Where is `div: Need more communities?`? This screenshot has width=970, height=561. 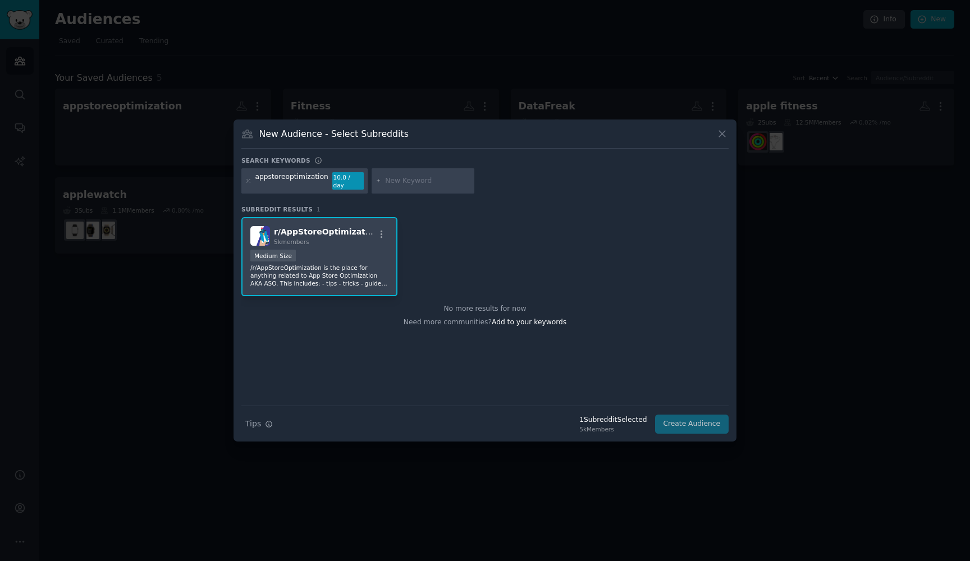 div: Need more communities? is located at coordinates (485, 320).